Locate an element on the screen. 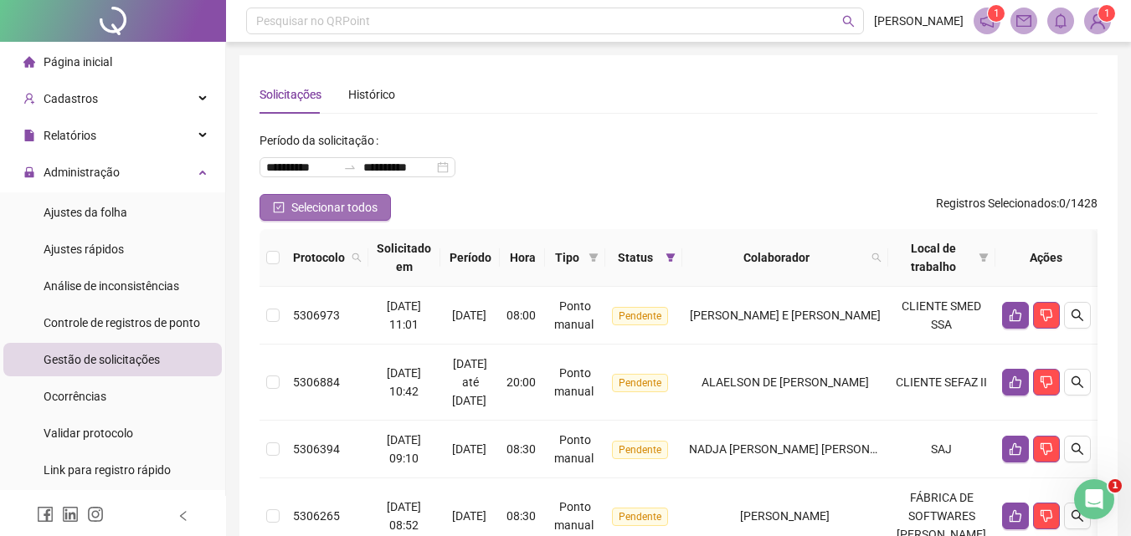  th: Período is located at coordinates (470, 258).